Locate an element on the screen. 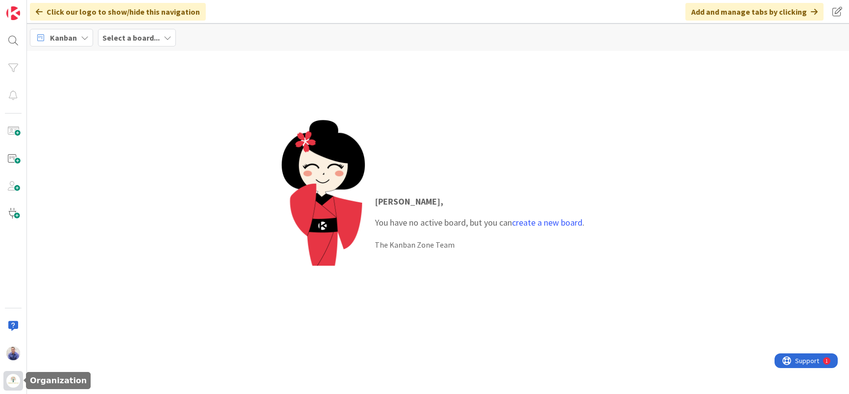 The image size is (849, 394). div: The Kanban Zone Team is located at coordinates (479, 245).